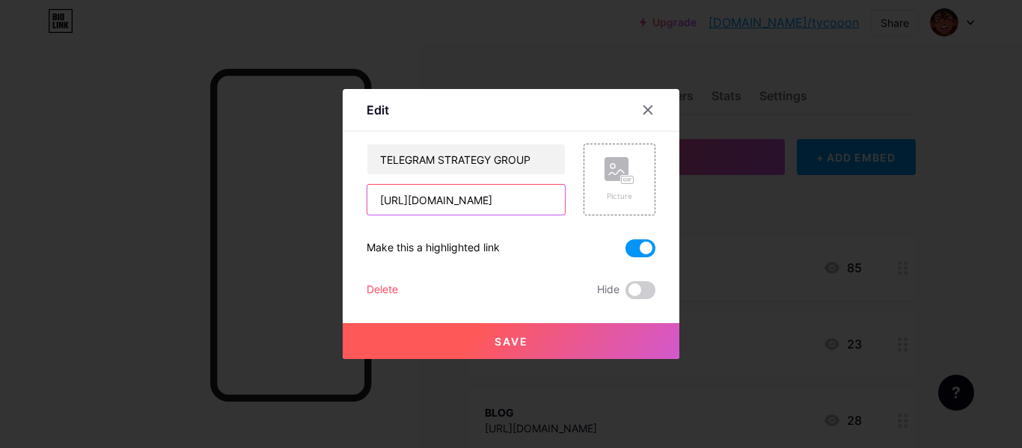 This screenshot has height=448, width=1022. Describe the element at coordinates (378, 110) in the screenshot. I see `div: Edit` at that location.